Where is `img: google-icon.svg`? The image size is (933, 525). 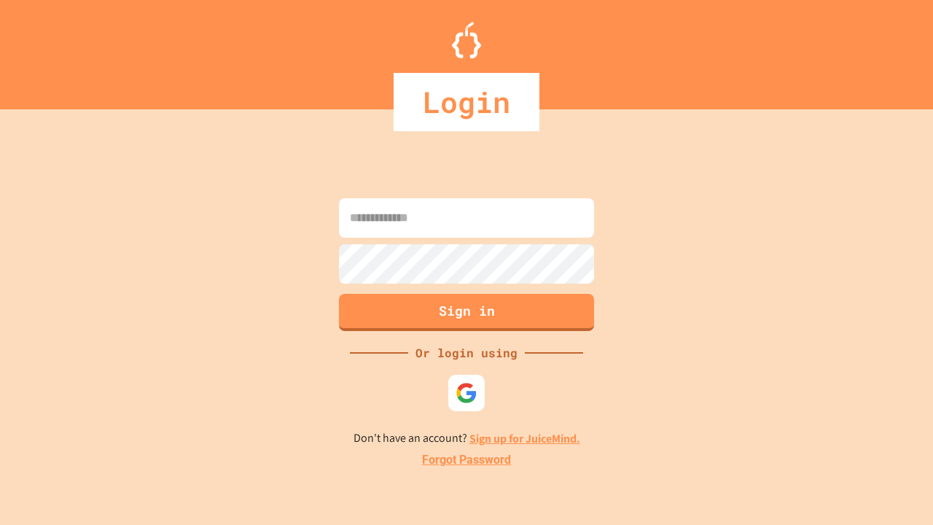 img: google-icon.svg is located at coordinates (467, 393).